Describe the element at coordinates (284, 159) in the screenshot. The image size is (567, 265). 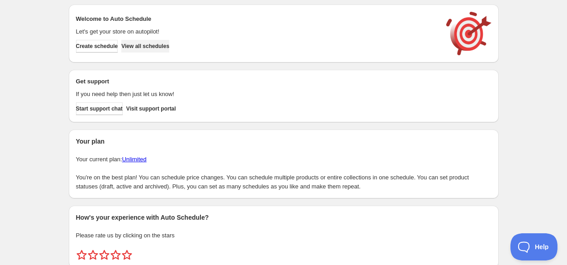
I see `p: Your current plan:` at that location.